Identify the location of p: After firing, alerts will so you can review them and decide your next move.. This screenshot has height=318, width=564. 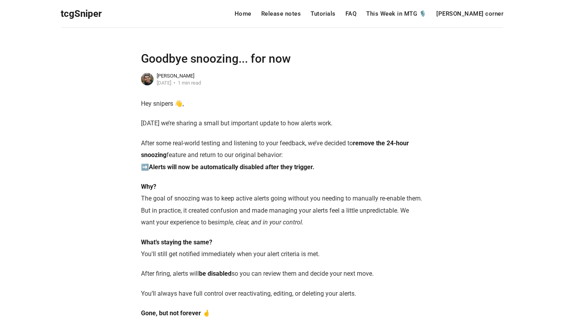
(282, 274).